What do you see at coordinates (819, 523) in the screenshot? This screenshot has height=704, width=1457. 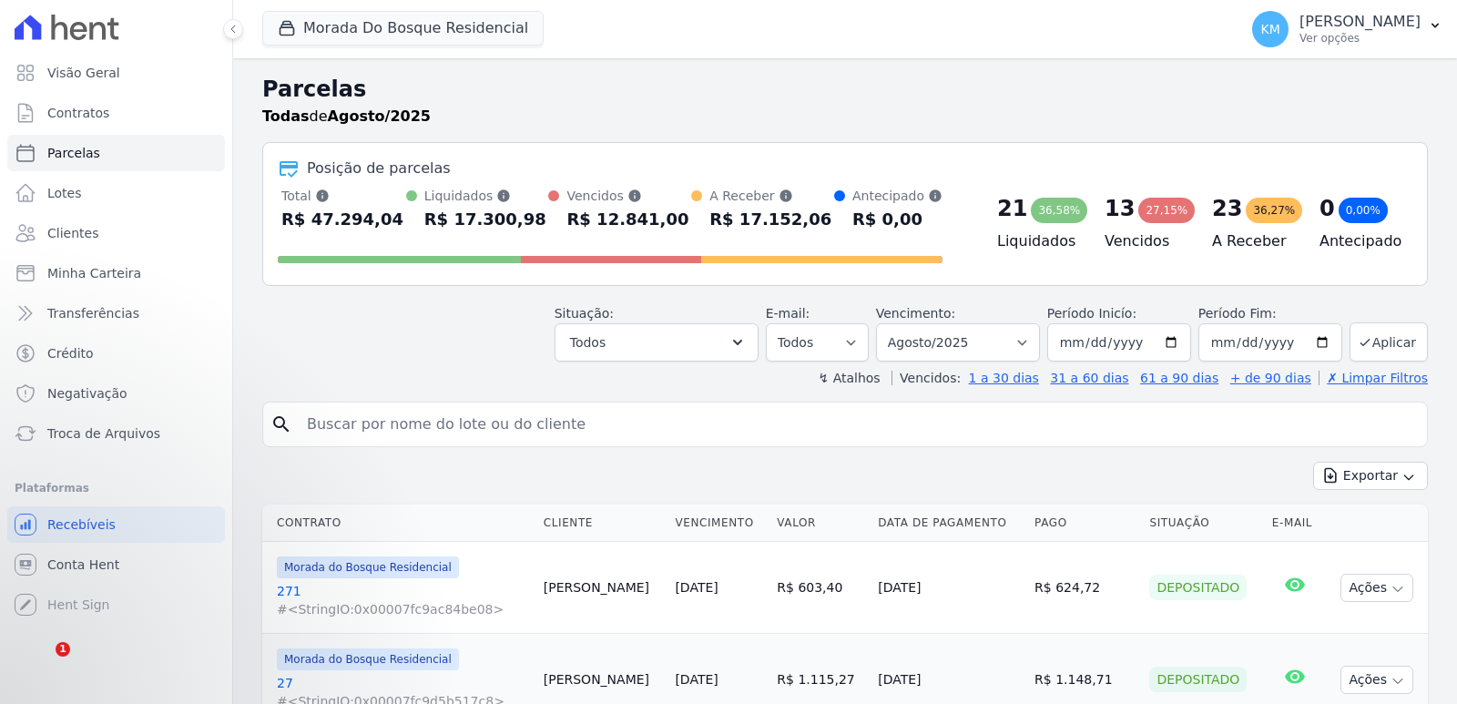 I see `th: Valor` at bounding box center [819, 523].